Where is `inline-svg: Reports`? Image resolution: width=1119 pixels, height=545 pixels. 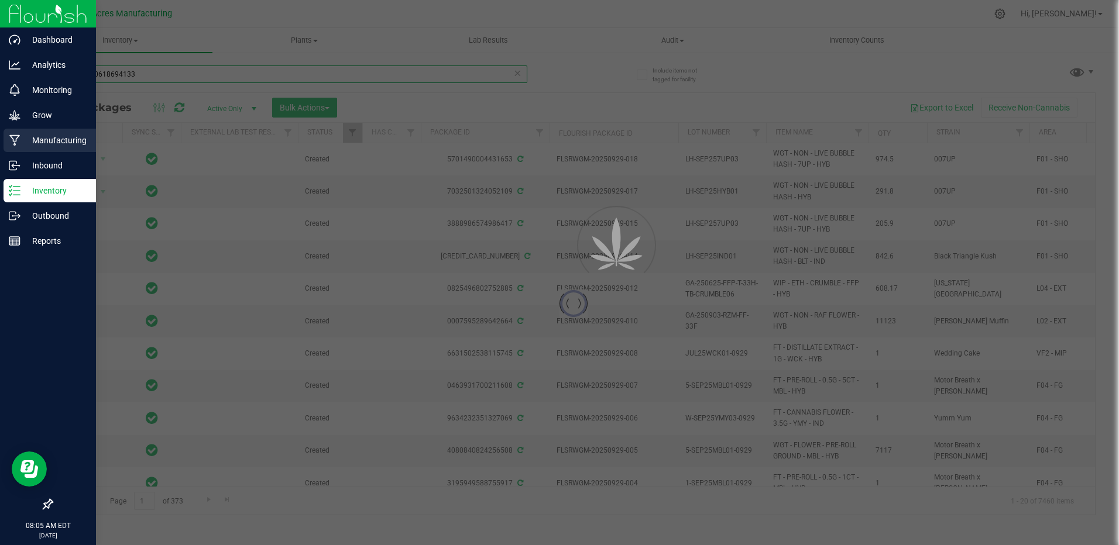 inline-svg: Reports is located at coordinates (15, 241).